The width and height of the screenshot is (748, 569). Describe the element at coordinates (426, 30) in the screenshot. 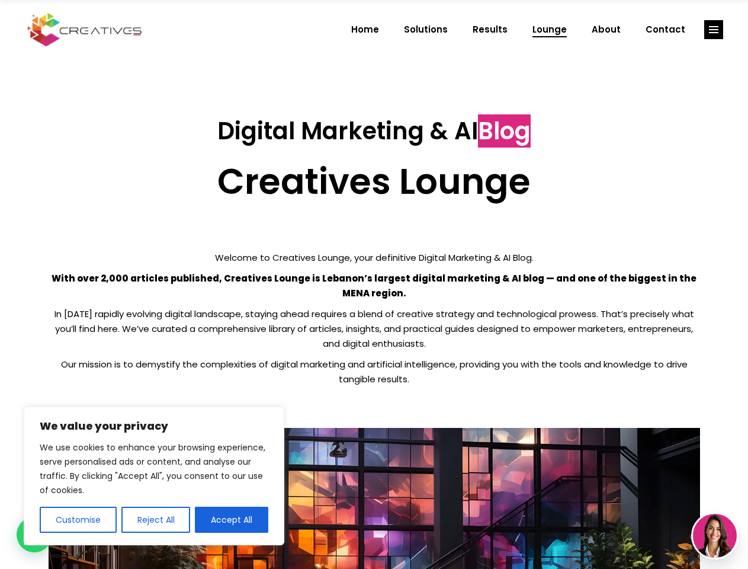

I see `a: Solutions` at that location.